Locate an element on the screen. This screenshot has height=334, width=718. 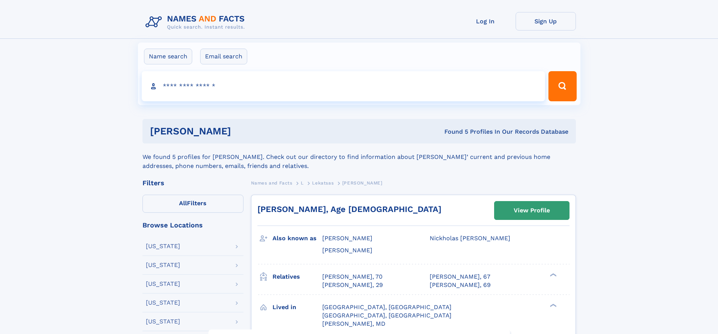
div: View Profile is located at coordinates (532, 211).